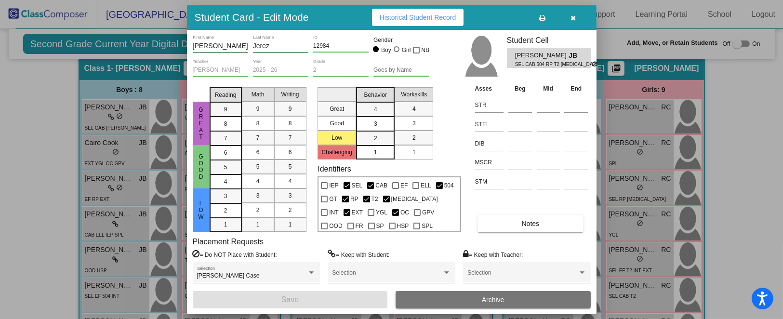  What do you see at coordinates (228, 241) in the screenshot?
I see `label: Placement Requests` at bounding box center [228, 241].